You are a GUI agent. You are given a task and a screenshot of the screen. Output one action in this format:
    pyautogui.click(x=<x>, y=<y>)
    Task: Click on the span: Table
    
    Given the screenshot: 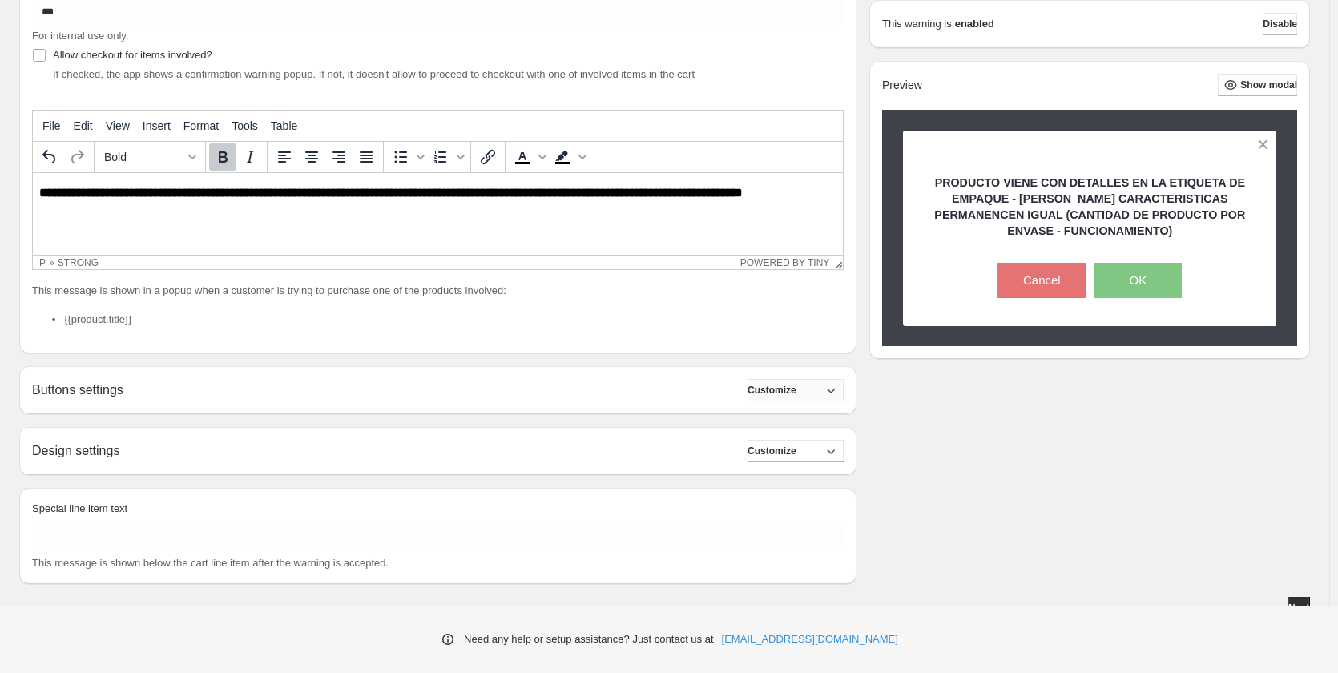 What is the action you would take?
    pyautogui.click(x=284, y=126)
    